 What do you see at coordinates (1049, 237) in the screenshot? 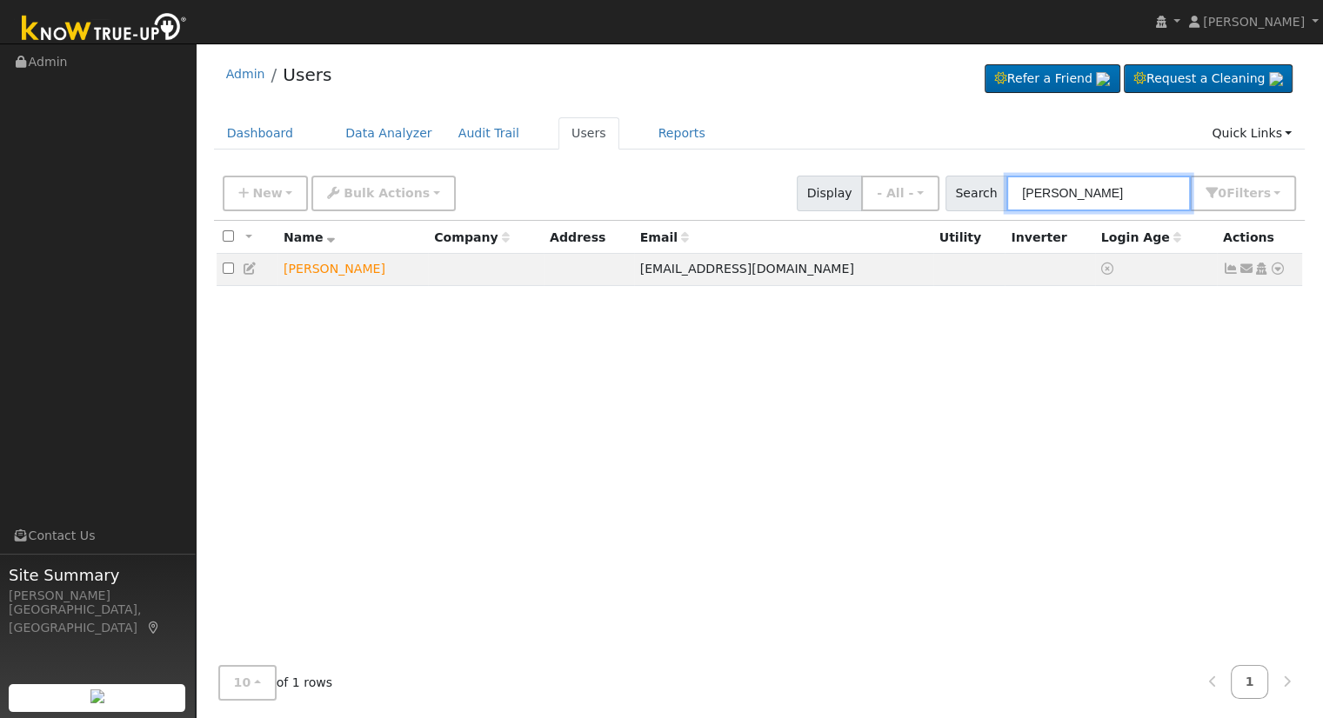
I see `div: Inverter` at bounding box center [1049, 237].